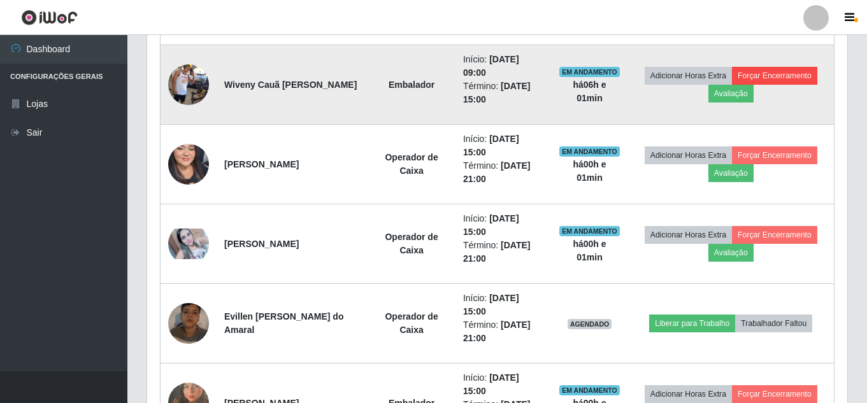 The height and width of the screenshot is (403, 867). Describe the element at coordinates (189, 164) in the screenshot. I see `img: 1750900029799.jpeg` at that location.